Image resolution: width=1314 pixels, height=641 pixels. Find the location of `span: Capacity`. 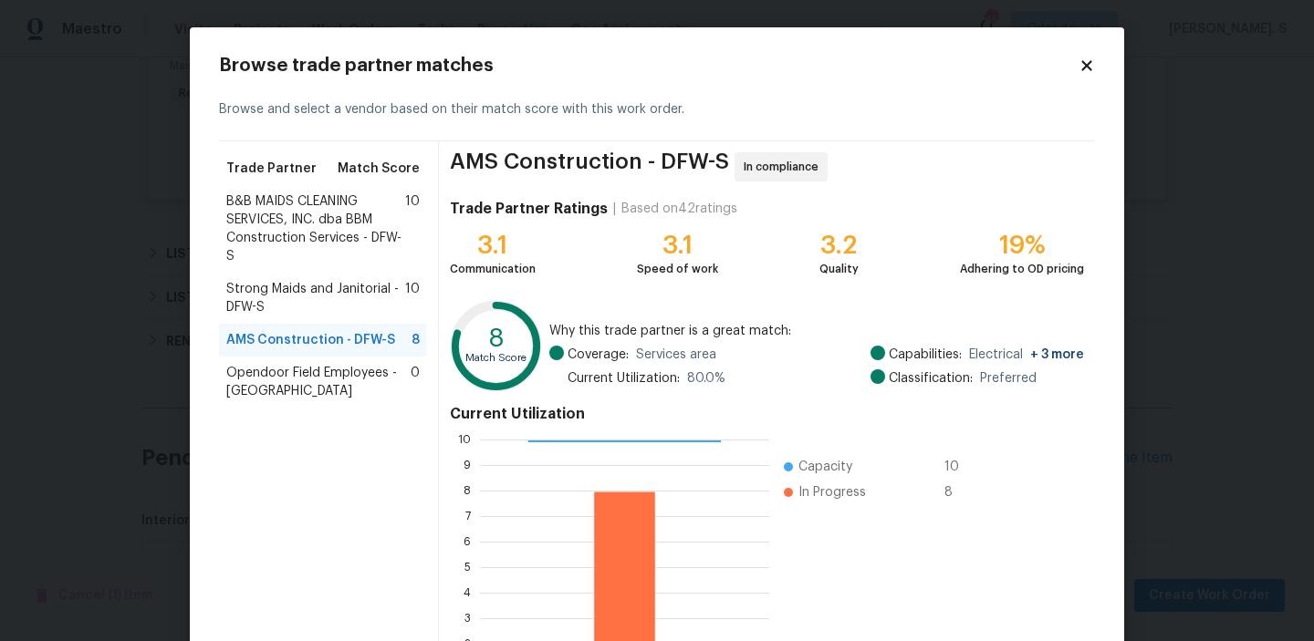

span: Capacity is located at coordinates (825, 467).